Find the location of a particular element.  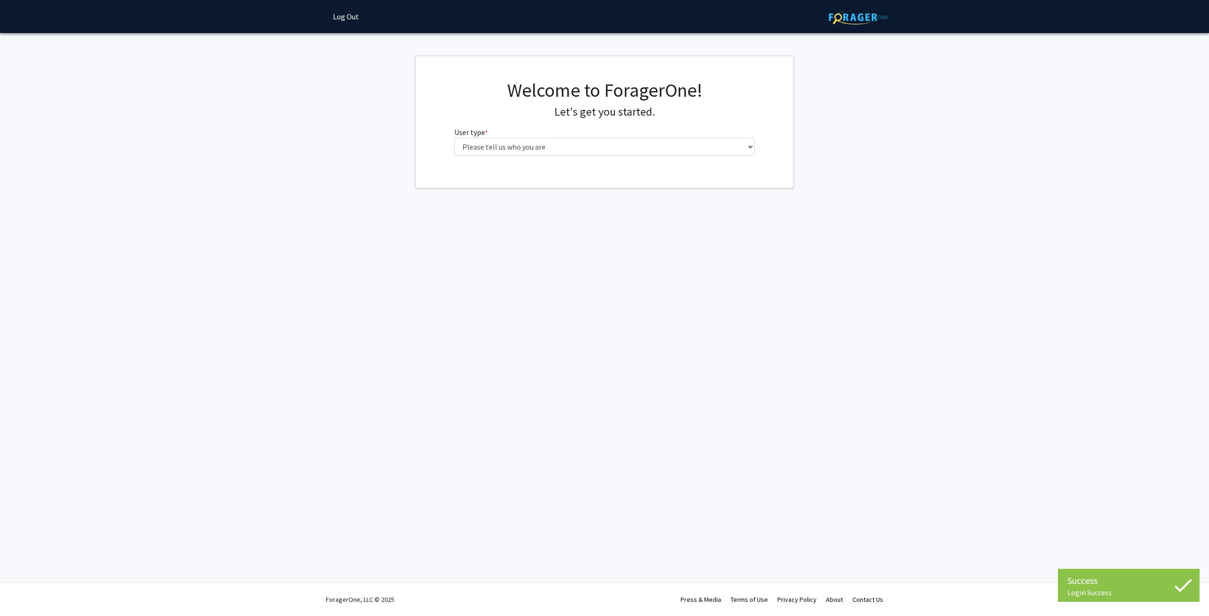

div: Success is located at coordinates (1129, 581).